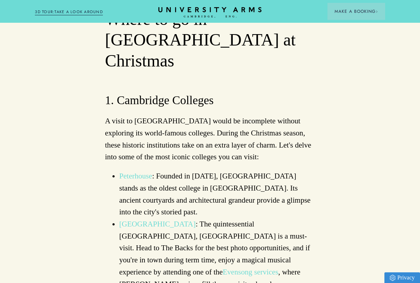  What do you see at coordinates (402, 278) in the screenshot?
I see `a: Privacy` at bounding box center [402, 278].